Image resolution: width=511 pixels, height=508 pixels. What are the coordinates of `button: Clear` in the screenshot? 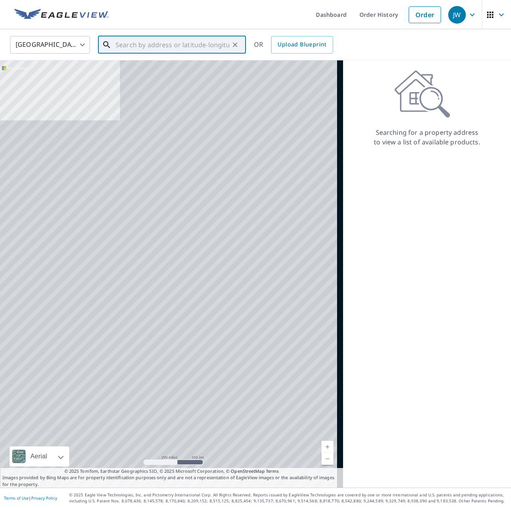 It's located at (235, 45).